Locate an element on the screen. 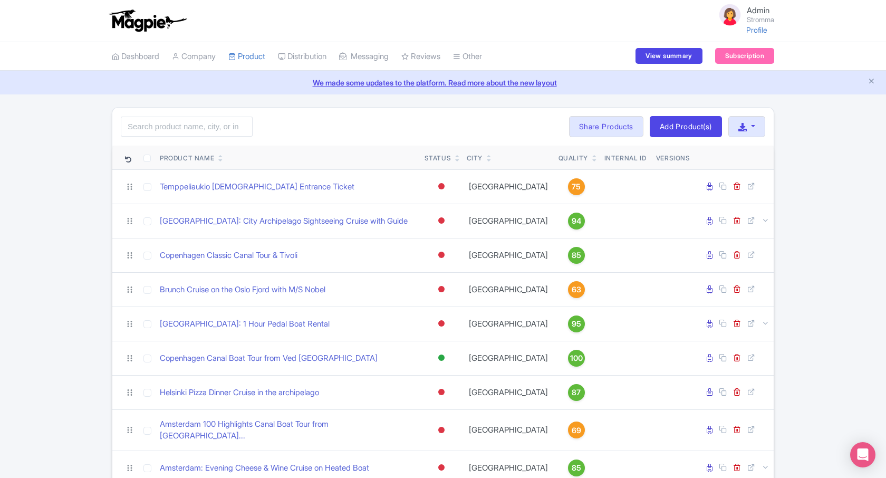 This screenshot has height=478, width=886. img: avatar_key_member-9c1dde93af8b07d7383eb8b5fb890c87.png is located at coordinates (730, 15).